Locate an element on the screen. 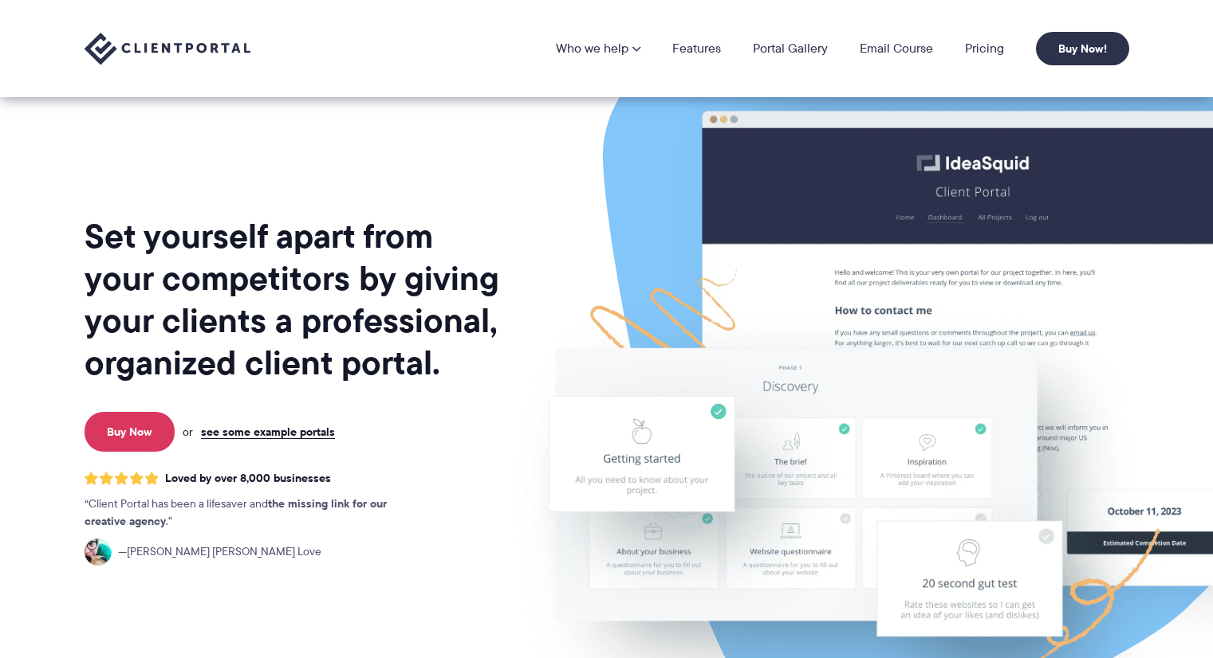 Image resolution: width=1213 pixels, height=658 pixels. a: Who we help is located at coordinates (598, 49).